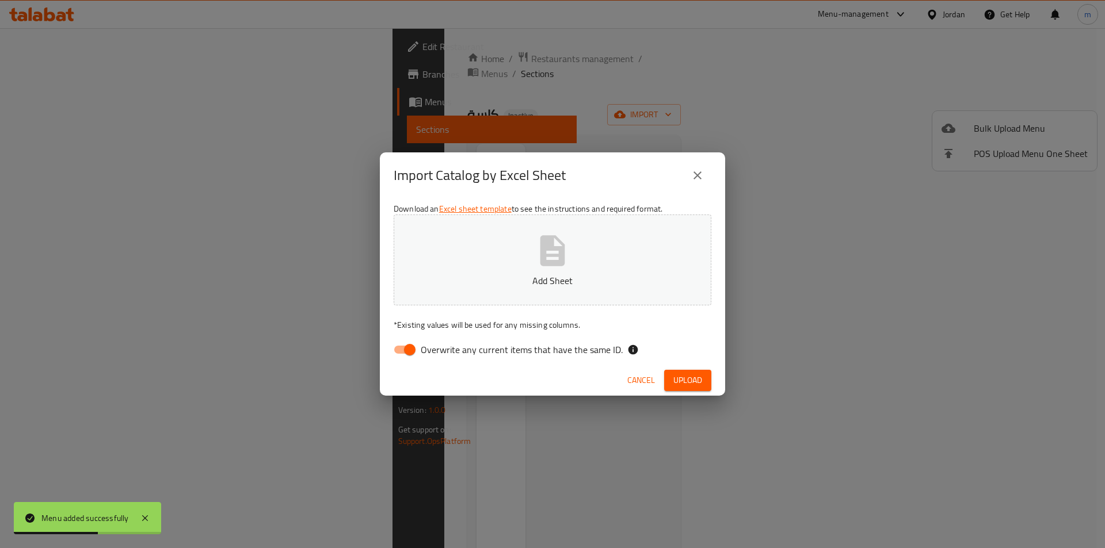 The width and height of the screenshot is (1105, 548). Describe the element at coordinates (641, 380) in the screenshot. I see `span: Cancel` at that location.